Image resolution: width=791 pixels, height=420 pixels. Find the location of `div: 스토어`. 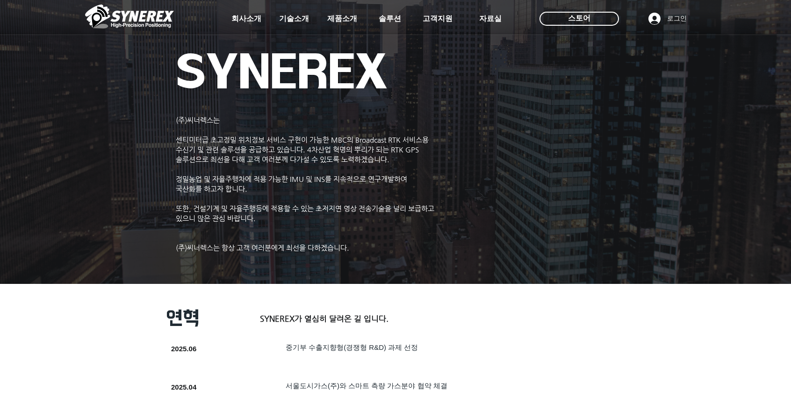

div: 스토어 is located at coordinates (580, 19).